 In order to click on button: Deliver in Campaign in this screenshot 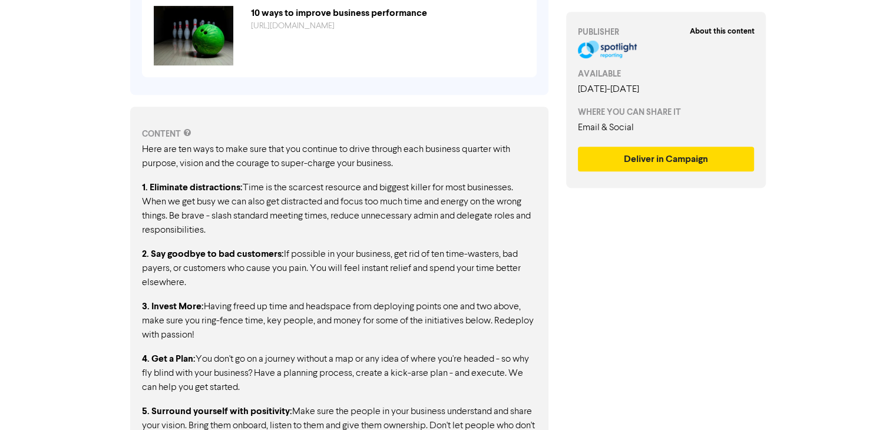, I will do `click(666, 159)`.